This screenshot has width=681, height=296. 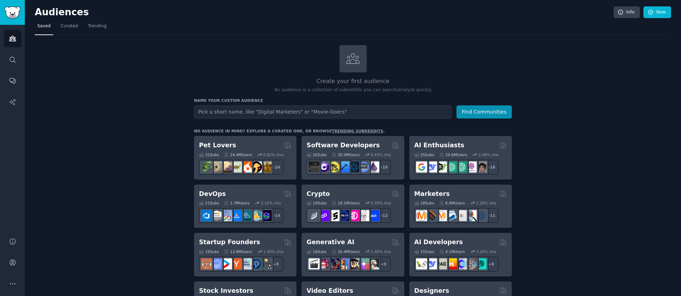 What do you see at coordinates (229, 242) in the screenshot?
I see `h2: Startup Founders` at bounding box center [229, 242].